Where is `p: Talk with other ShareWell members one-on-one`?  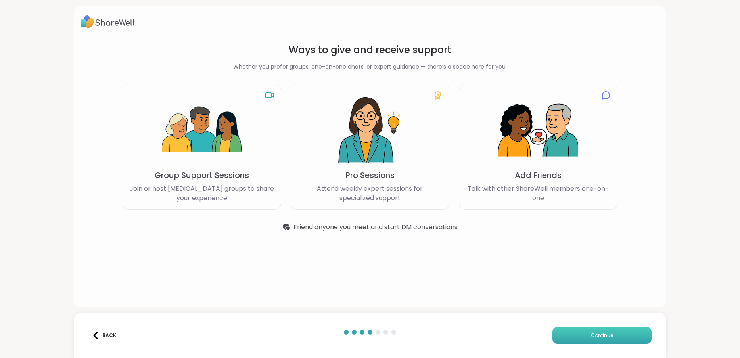 p: Talk with other ShareWell members one-on-one is located at coordinates (538, 194).